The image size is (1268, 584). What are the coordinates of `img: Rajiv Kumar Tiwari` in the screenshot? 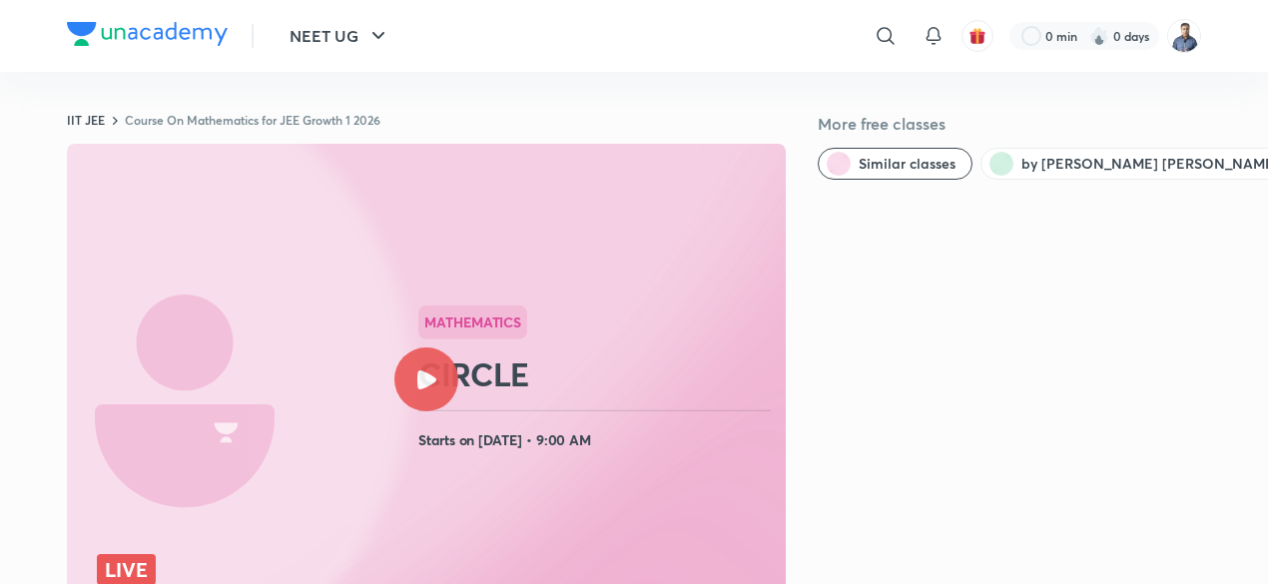 It's located at (1184, 36).